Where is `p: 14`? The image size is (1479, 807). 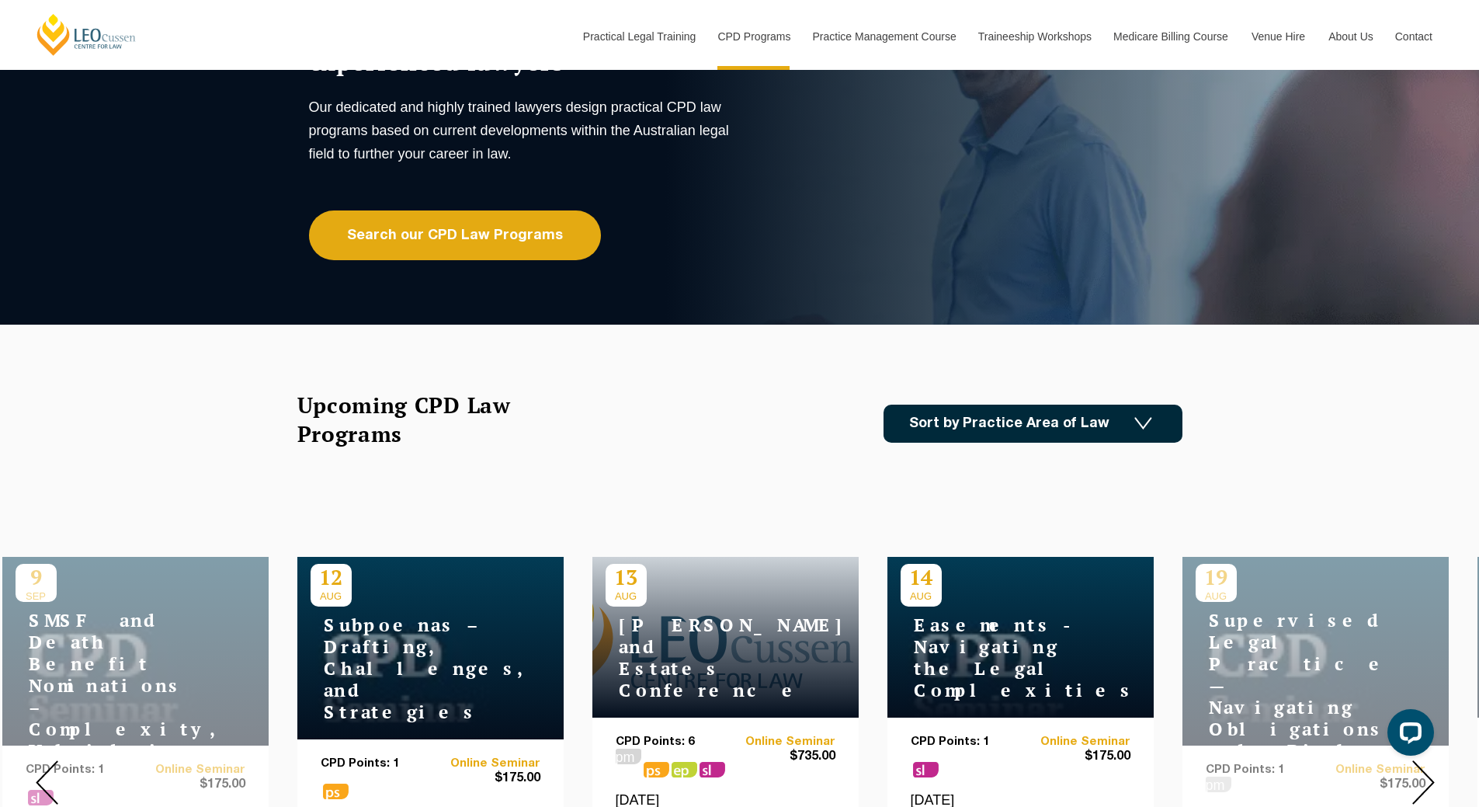 p: 14 is located at coordinates (921, 577).